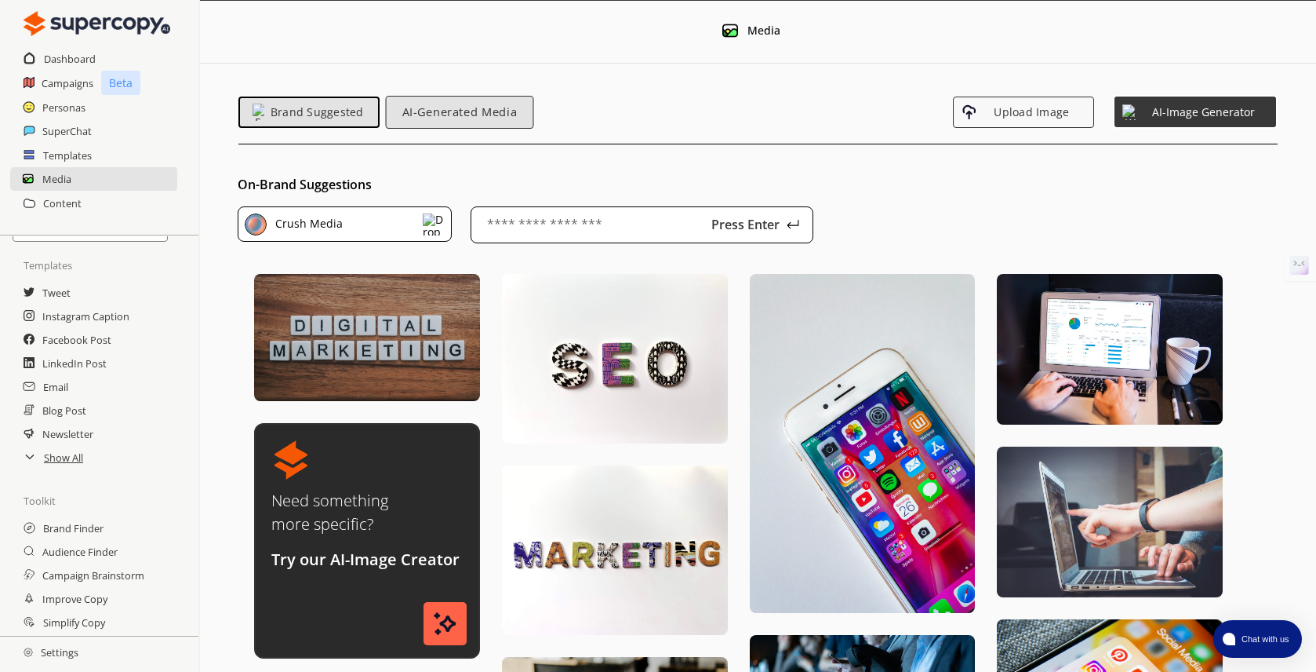 The image size is (1316, 672). I want to click on h2: Blog Post, so click(64, 410).